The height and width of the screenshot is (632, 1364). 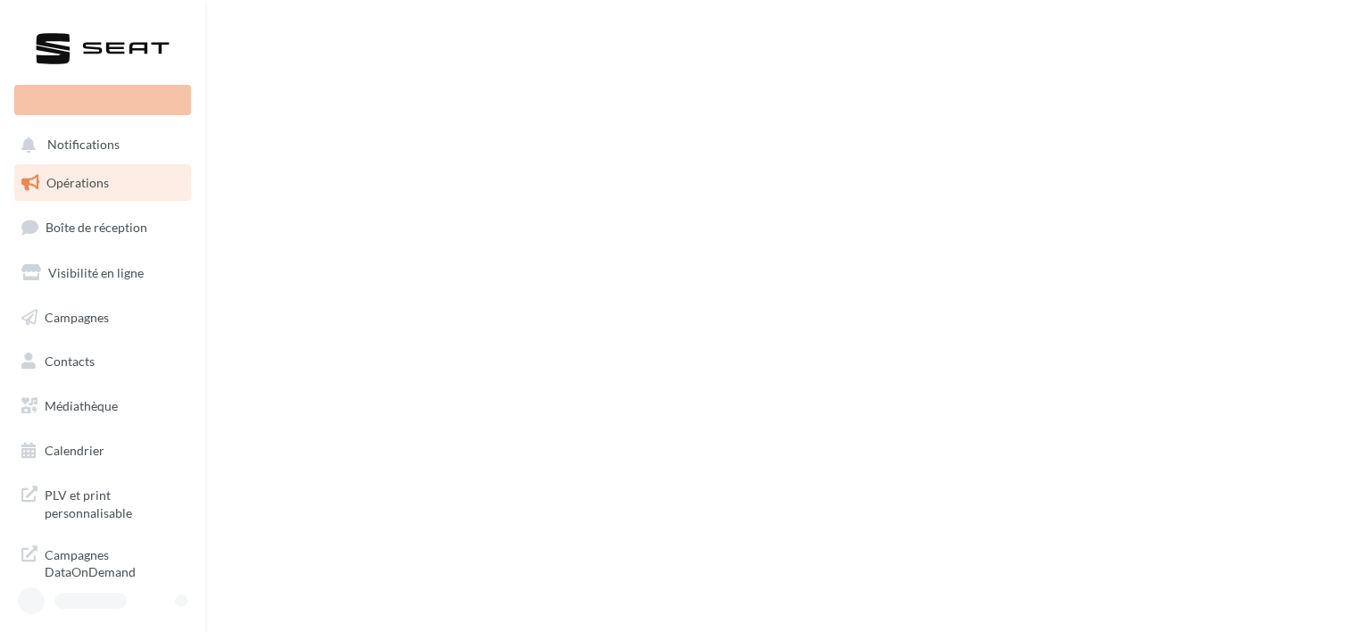 I want to click on span: Contacts, so click(x=70, y=361).